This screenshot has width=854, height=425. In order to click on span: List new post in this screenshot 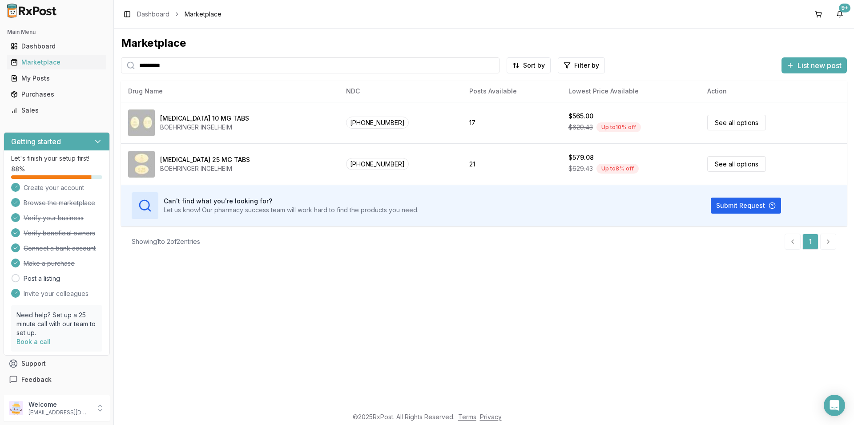, I will do `click(819, 65)`.